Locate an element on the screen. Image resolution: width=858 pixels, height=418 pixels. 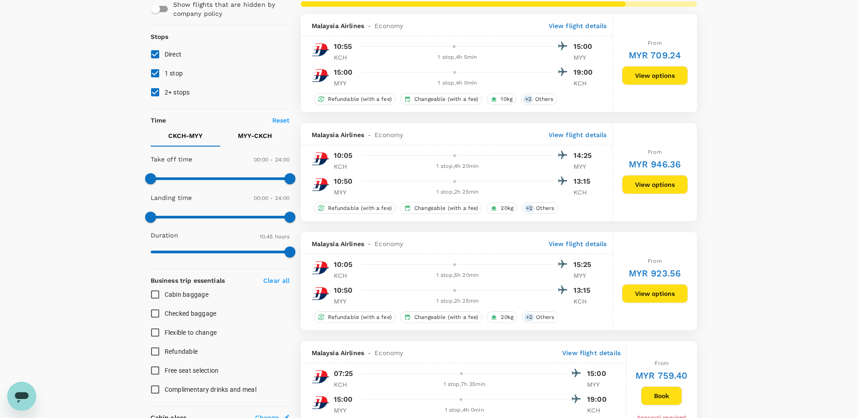
p: 07:25 is located at coordinates (343, 373).